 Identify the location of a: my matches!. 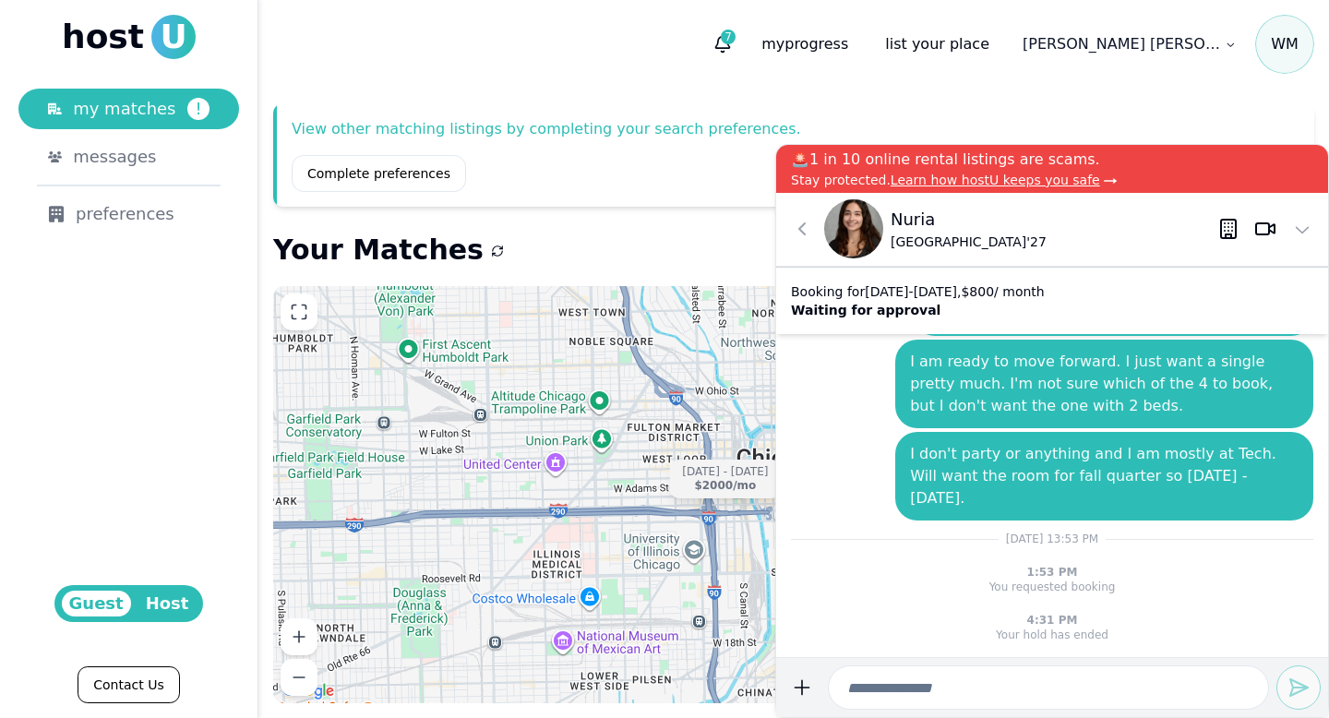
(128, 109).